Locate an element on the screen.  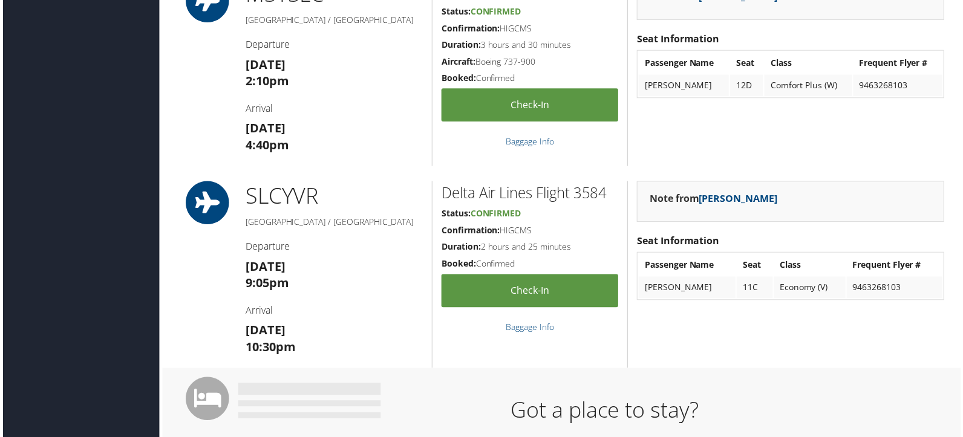
h1: SLC YVR is located at coordinates (333, 197).